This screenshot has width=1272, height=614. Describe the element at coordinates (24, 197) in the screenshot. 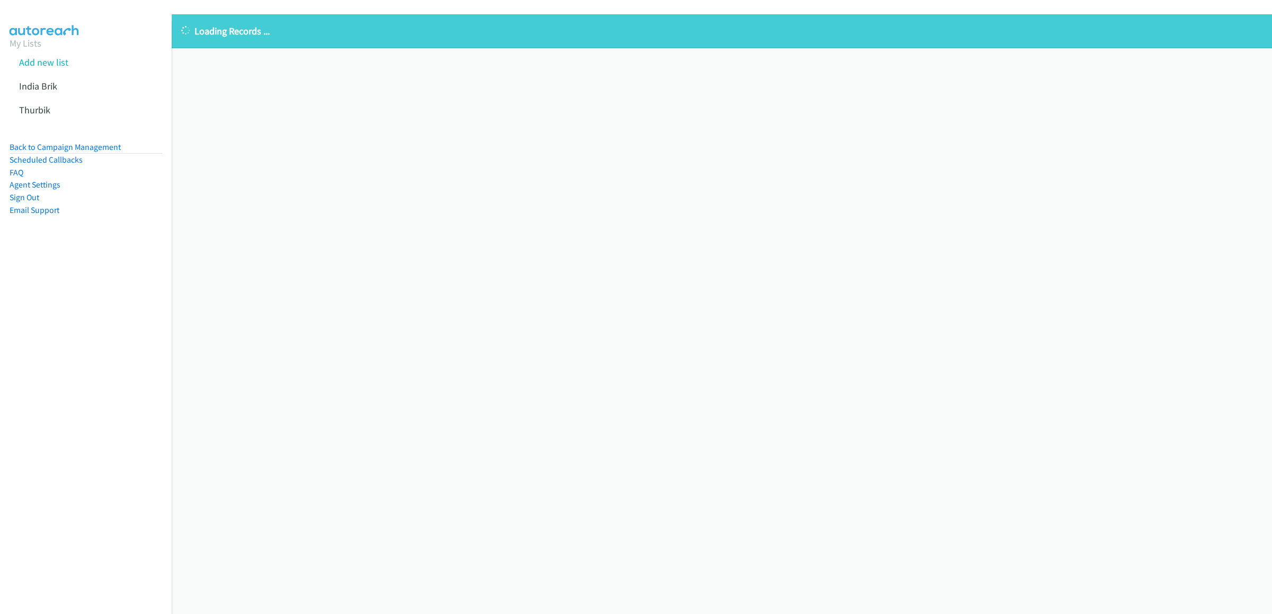

I see `a: Sign Out` at that location.